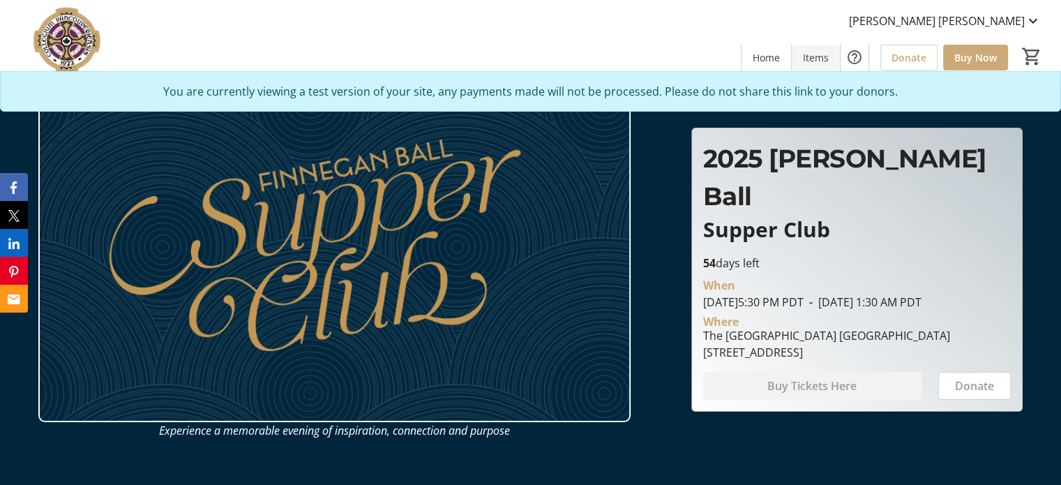  Describe the element at coordinates (909, 57) in the screenshot. I see `span: Donate` at that location.